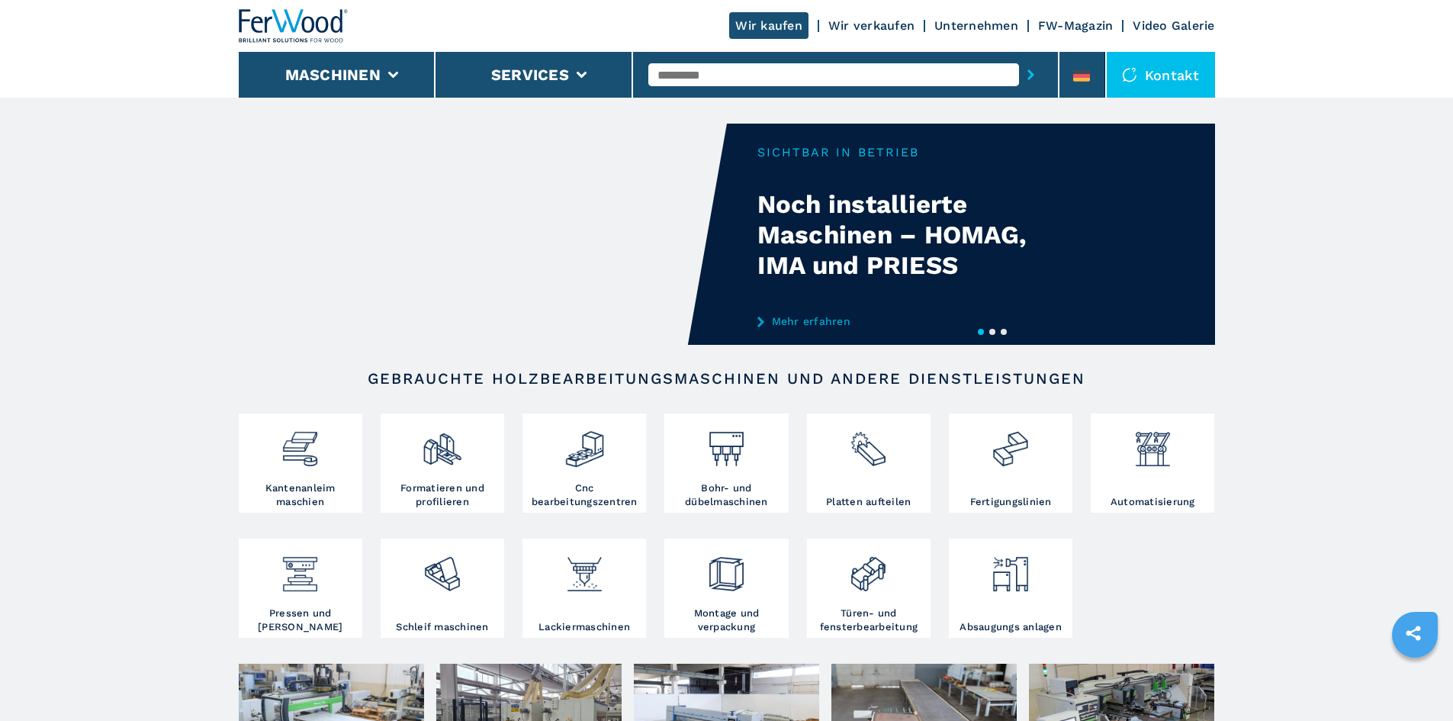 This screenshot has height=721, width=1453. What do you see at coordinates (584, 463) in the screenshot?
I see `a: Cnc bearbeitungszentren` at bounding box center [584, 463].